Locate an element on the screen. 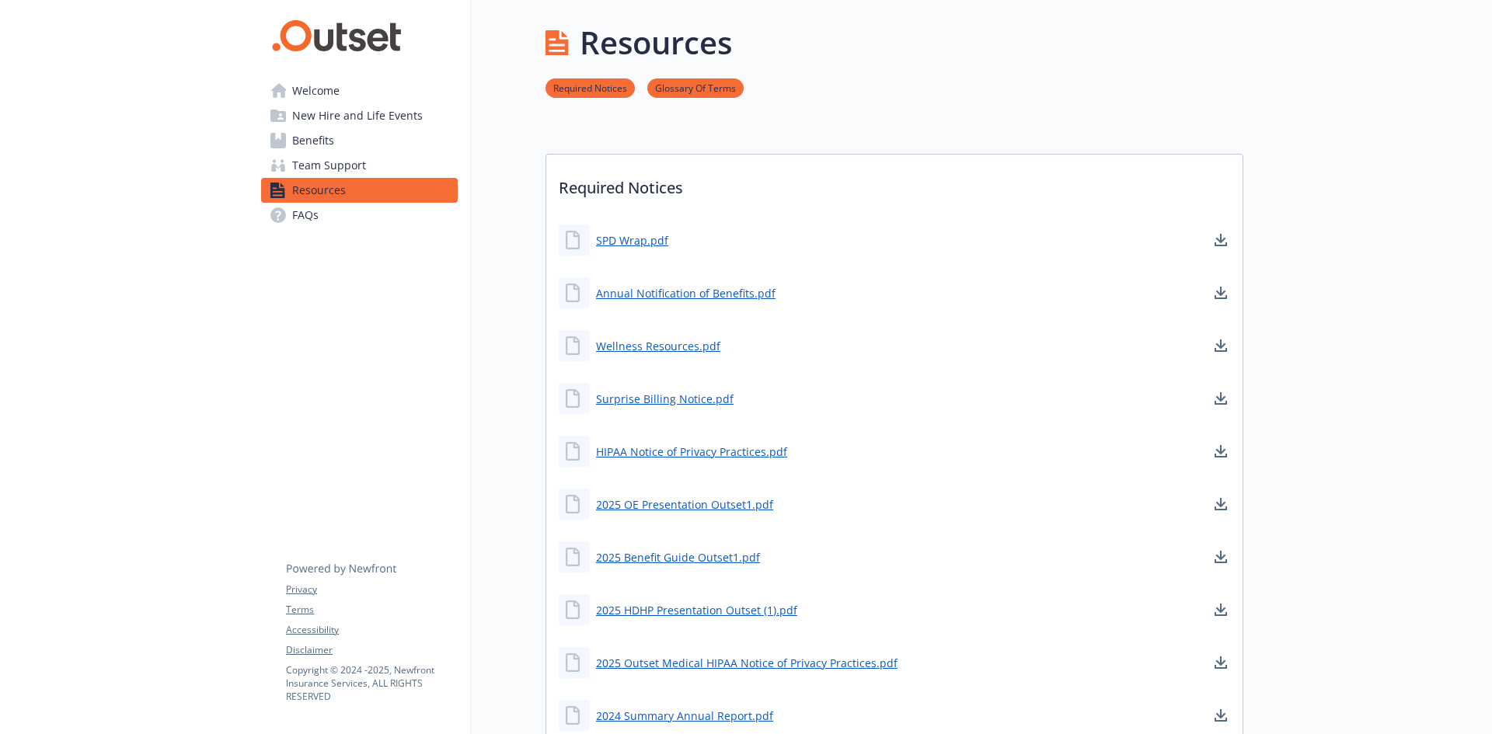 The height and width of the screenshot is (734, 1492). a: Glossary Of Terms is located at coordinates (695, 87).